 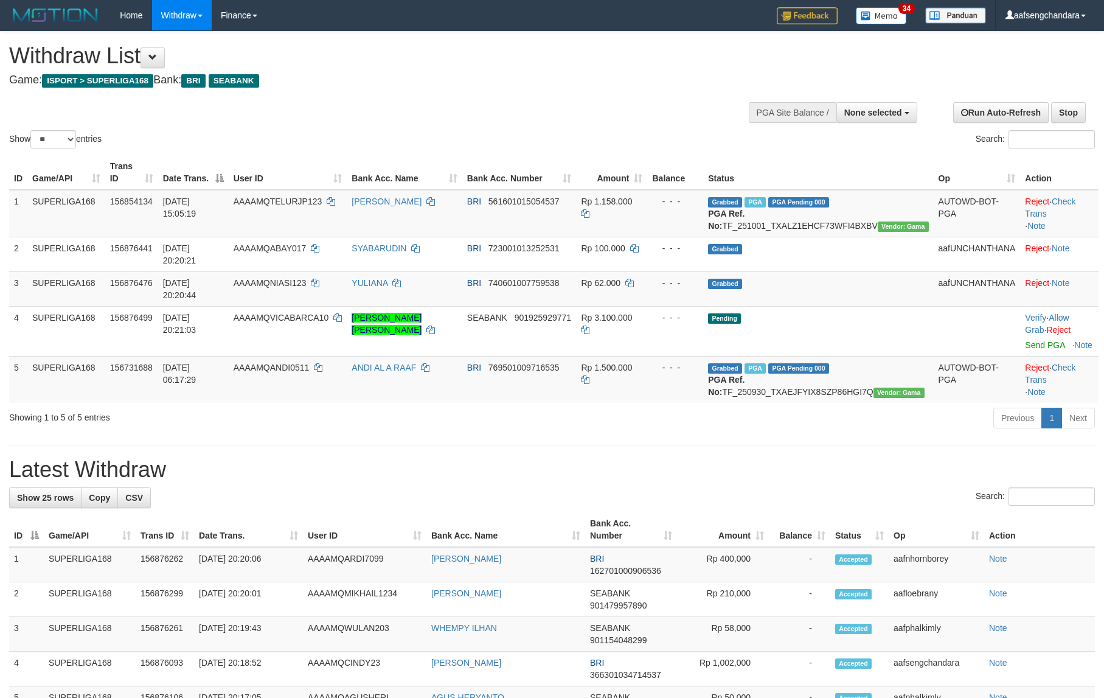 What do you see at coordinates (165, 634) in the screenshot?
I see `td: 156876261` at bounding box center [165, 634].